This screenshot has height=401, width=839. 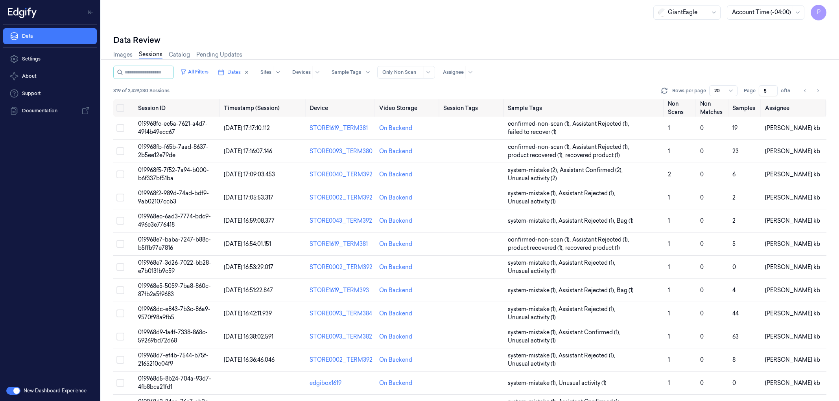 I want to click on button: Dates, so click(x=234, y=72).